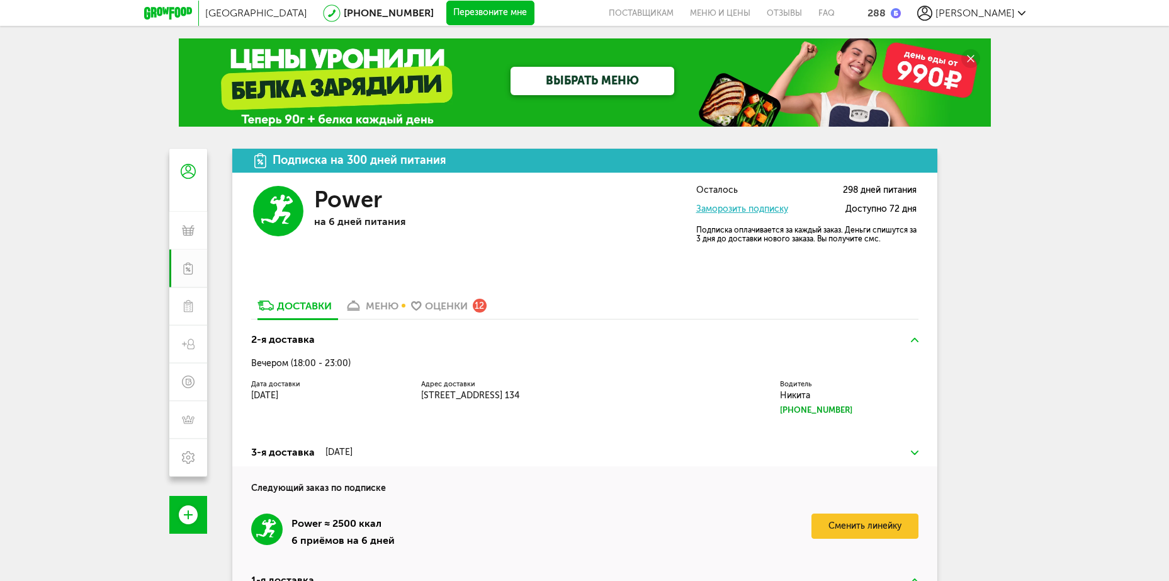 The image size is (1169, 581). What do you see at coordinates (915, 452) in the screenshot?
I see `img: arrow-down-green.fb8ae4f.svg` at bounding box center [915, 452].